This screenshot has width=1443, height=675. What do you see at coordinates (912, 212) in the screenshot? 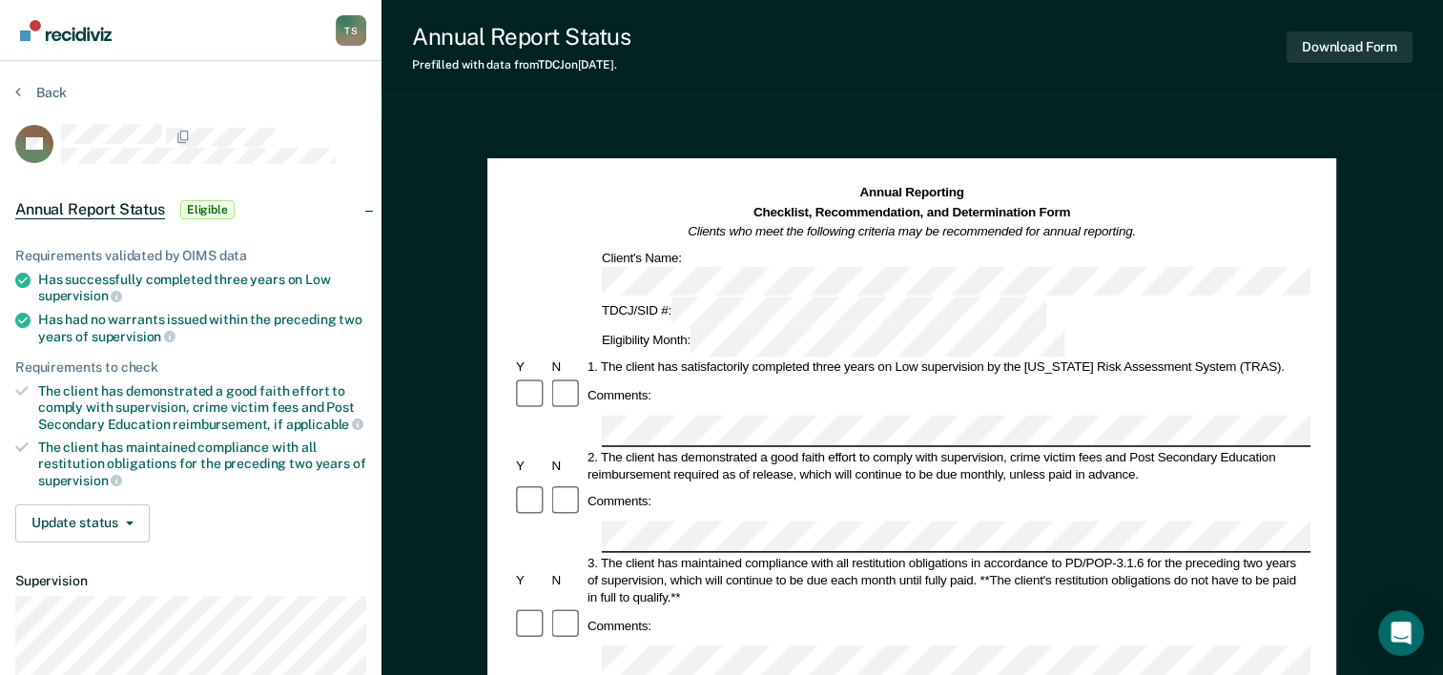
I see `strong: Checklist, Recommendation, and Determination Form` at bounding box center [912, 212].